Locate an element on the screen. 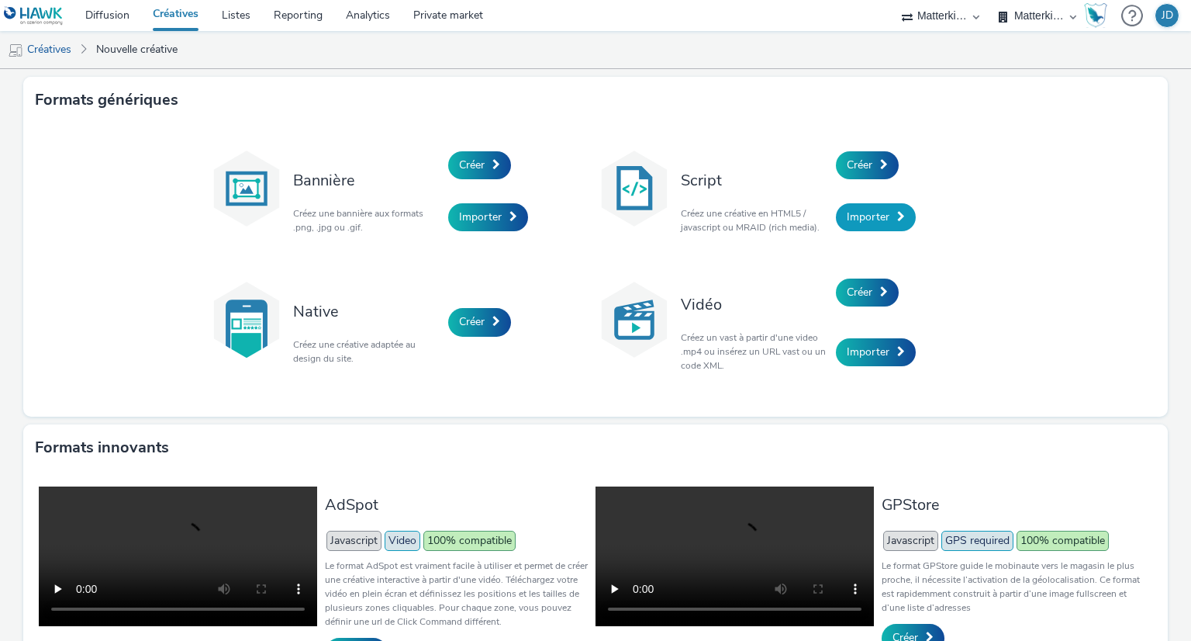  p: Le format GPStore guide le mobinaute vers le magasin le plus proche, il nécessite l’activation de... is located at coordinates (1013, 586).